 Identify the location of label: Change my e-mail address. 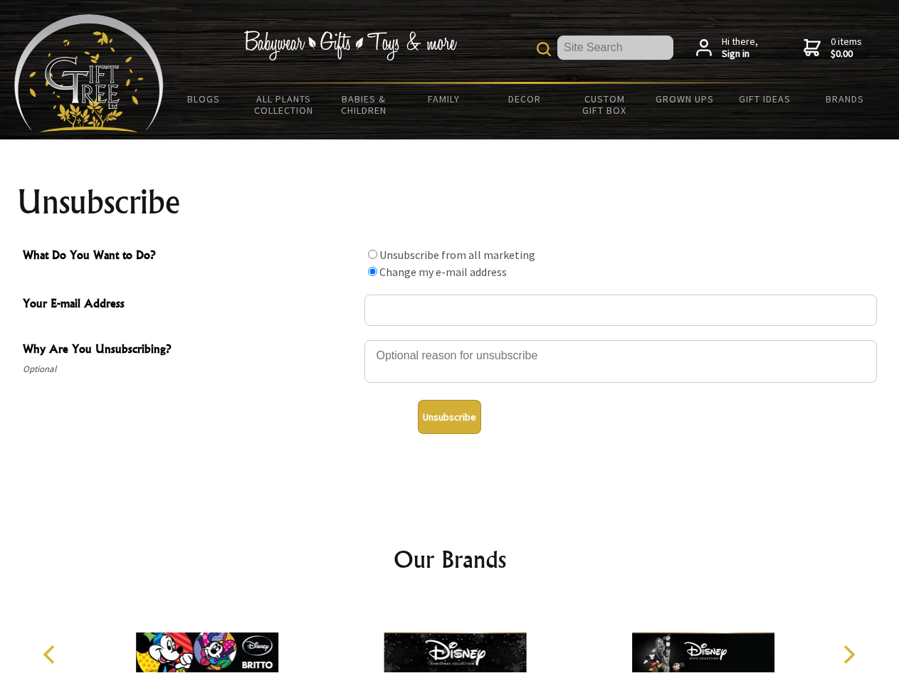
(443, 272).